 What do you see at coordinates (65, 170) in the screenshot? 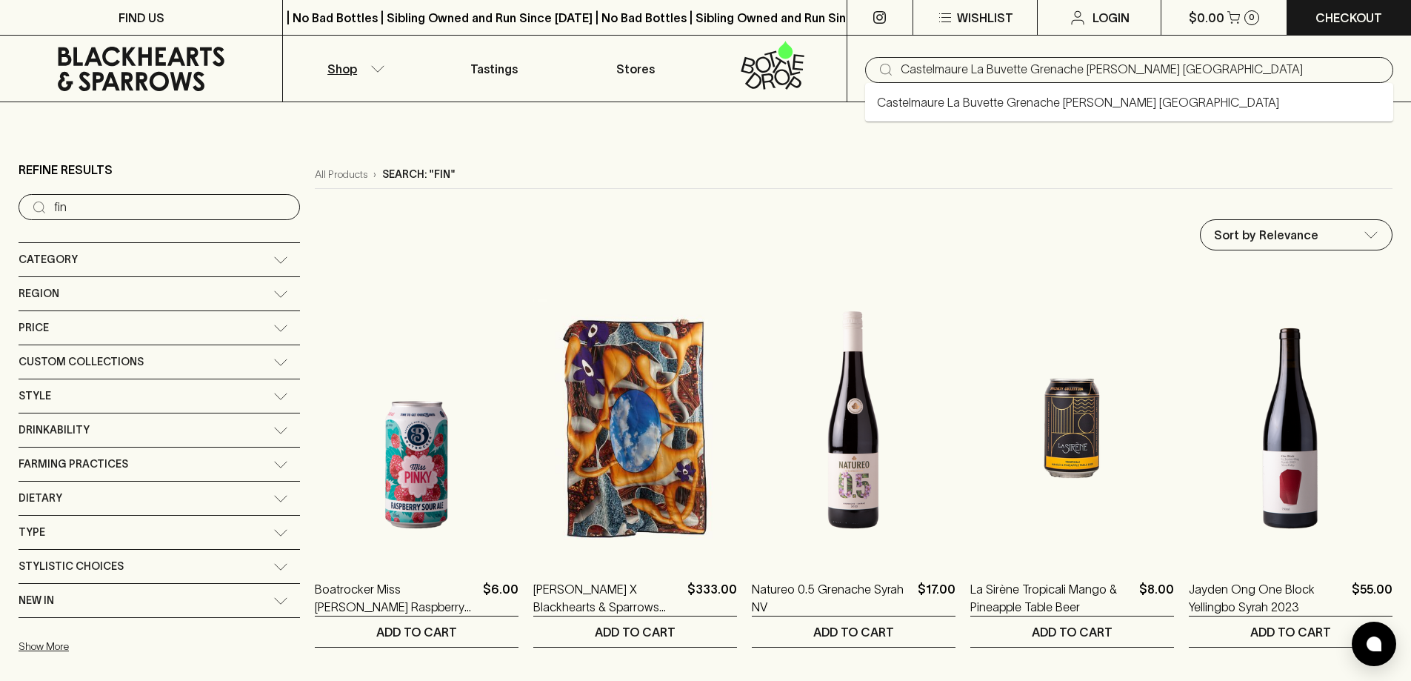
I see `p: Refine Results` at bounding box center [65, 170].